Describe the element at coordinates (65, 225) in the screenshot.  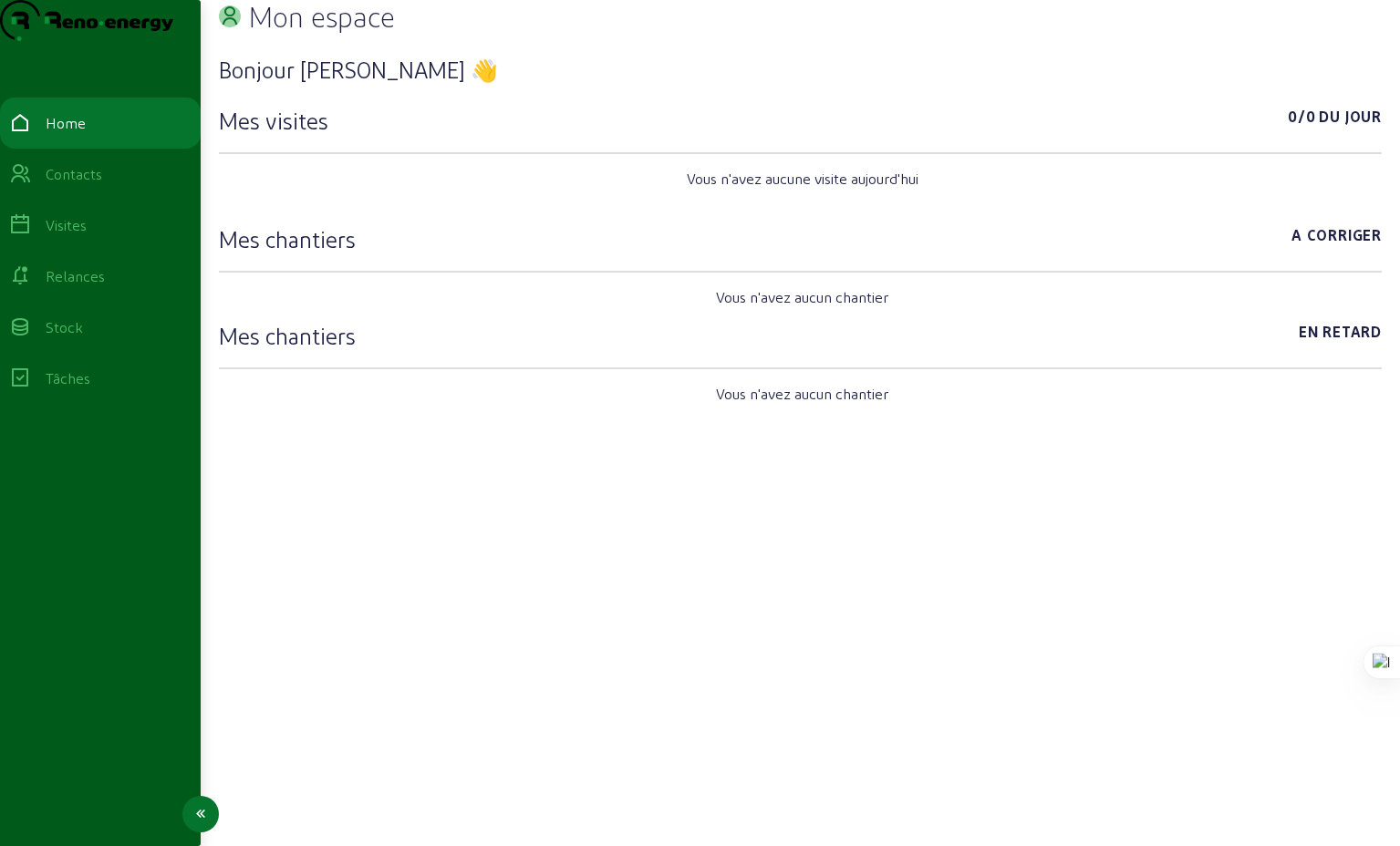
I see `div: Visites` at that location.